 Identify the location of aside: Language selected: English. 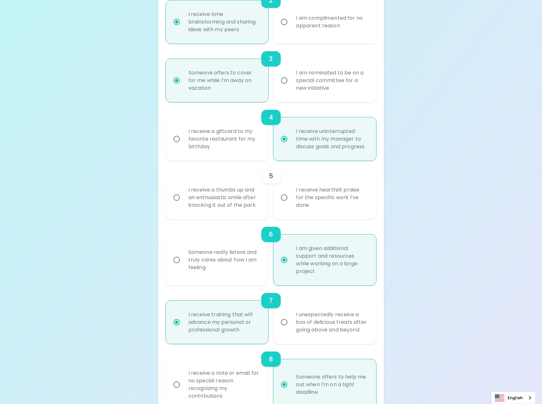
(513, 398).